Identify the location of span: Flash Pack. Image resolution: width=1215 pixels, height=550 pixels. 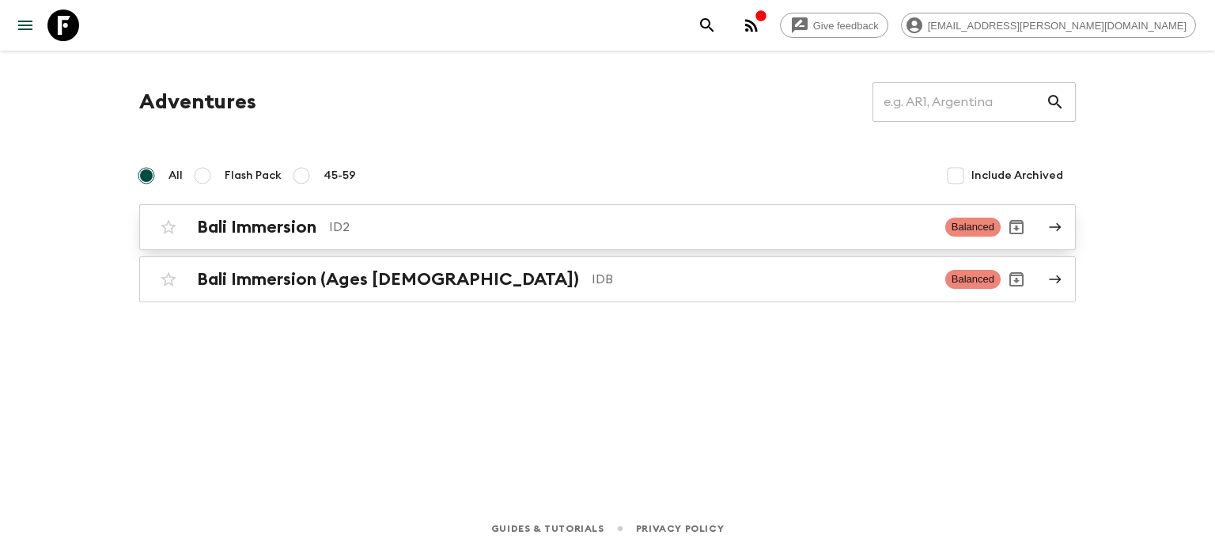
(253, 176).